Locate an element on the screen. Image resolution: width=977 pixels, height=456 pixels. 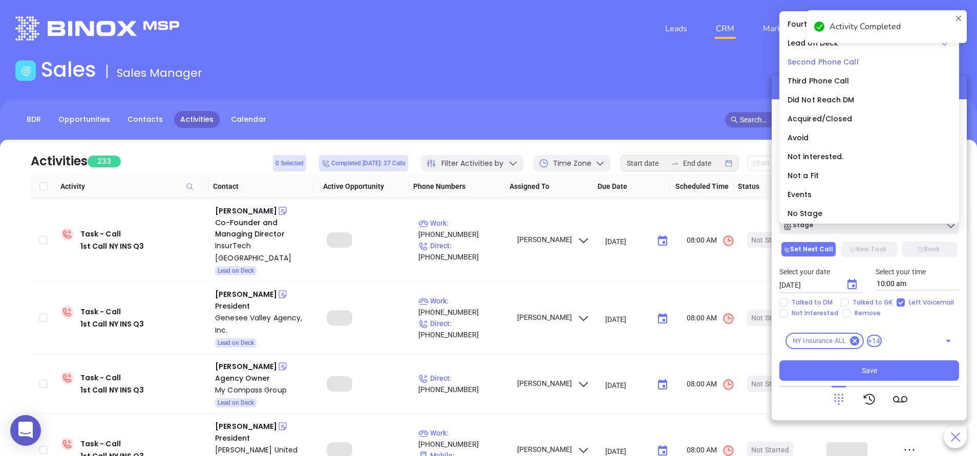
button: Edit Due Date is located at coordinates (776, 163).